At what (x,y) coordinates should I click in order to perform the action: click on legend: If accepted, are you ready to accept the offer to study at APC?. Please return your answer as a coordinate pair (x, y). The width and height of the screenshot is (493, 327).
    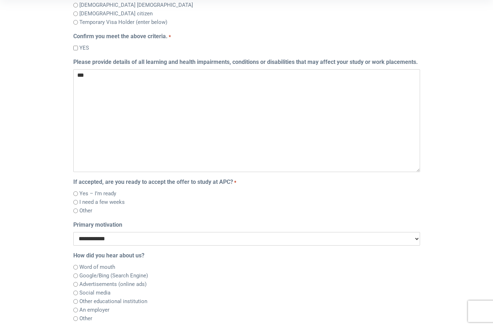
    Looking at the image, I should click on (246, 182).